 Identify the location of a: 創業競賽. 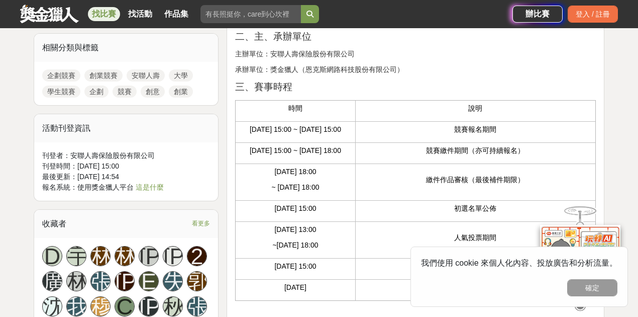
(104, 75).